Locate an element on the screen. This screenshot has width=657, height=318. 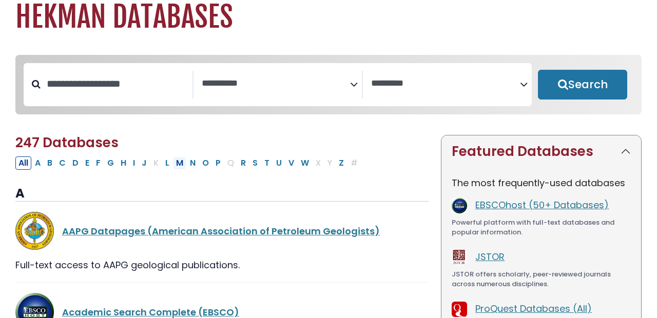
a: JSTOR is located at coordinates (490, 257).